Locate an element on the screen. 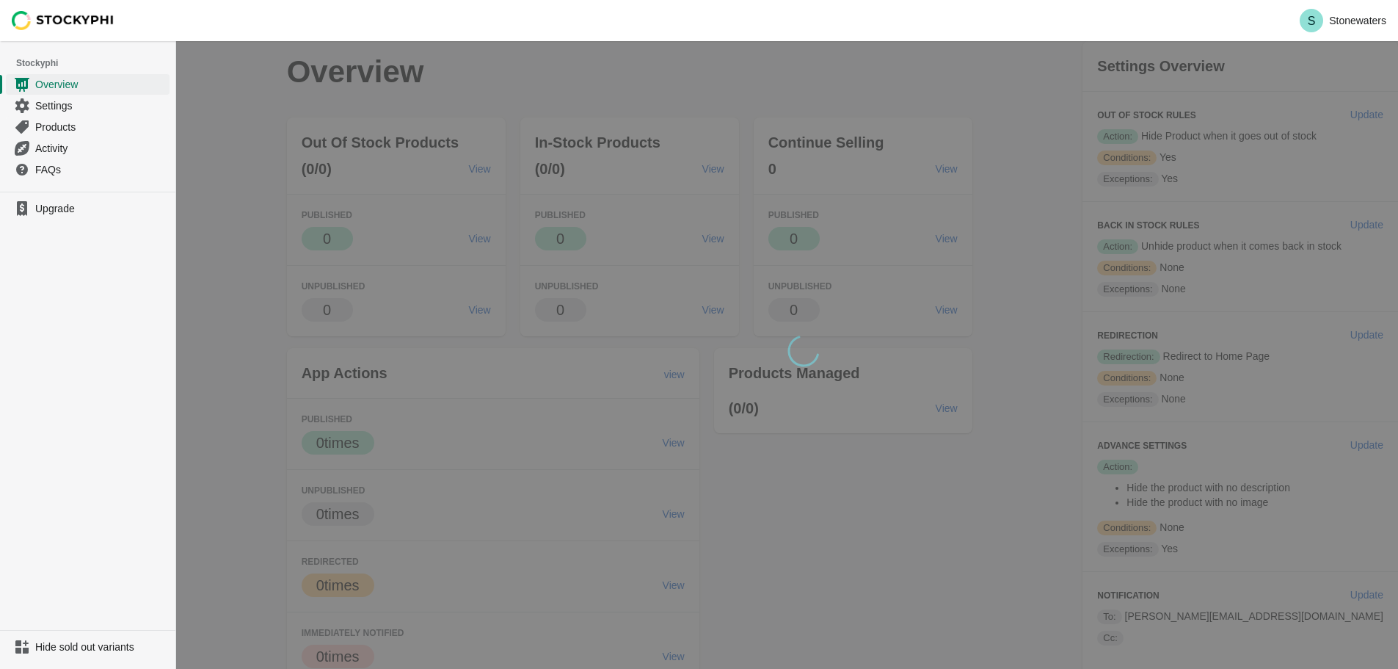 This screenshot has width=1398, height=669. button: Avatar with initials SStonewaters is located at coordinates (1343, 21).